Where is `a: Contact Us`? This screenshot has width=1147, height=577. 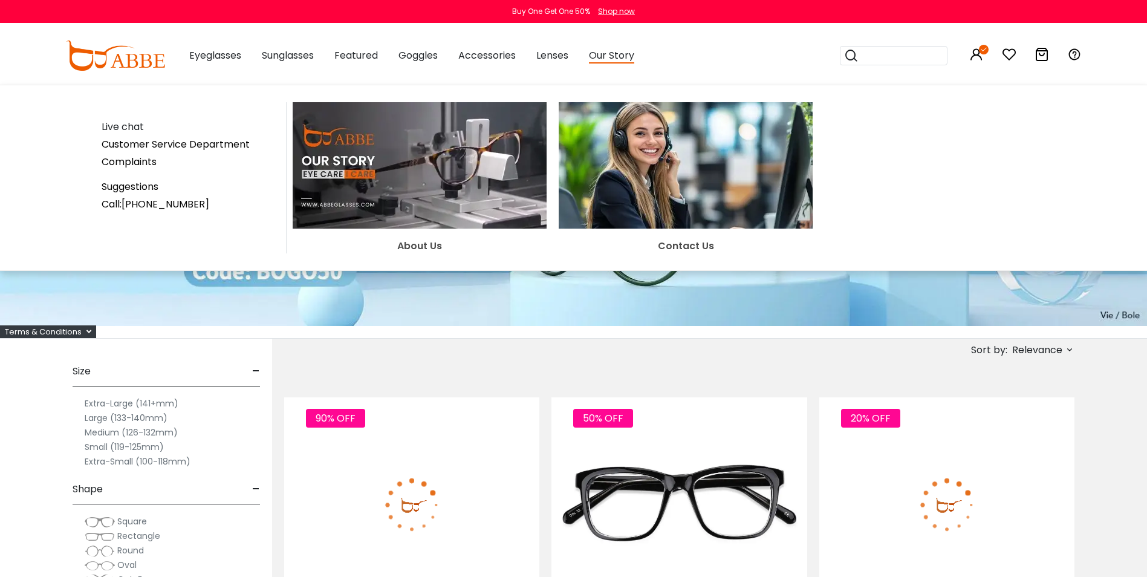 a: Contact Us is located at coordinates (686, 206).